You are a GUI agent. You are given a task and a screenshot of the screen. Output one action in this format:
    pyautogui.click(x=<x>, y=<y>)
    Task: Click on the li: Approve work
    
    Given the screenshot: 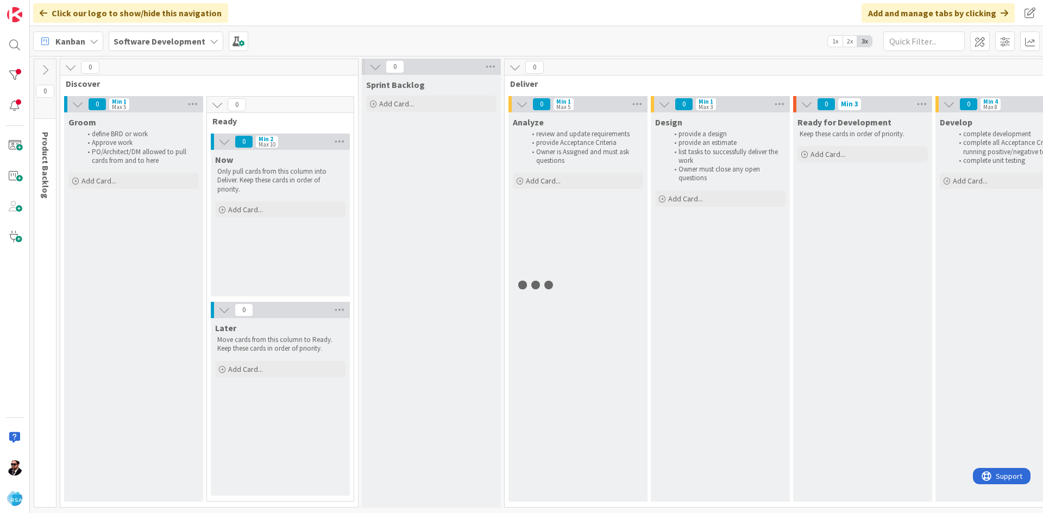 What is the action you would take?
    pyautogui.click(x=139, y=143)
    